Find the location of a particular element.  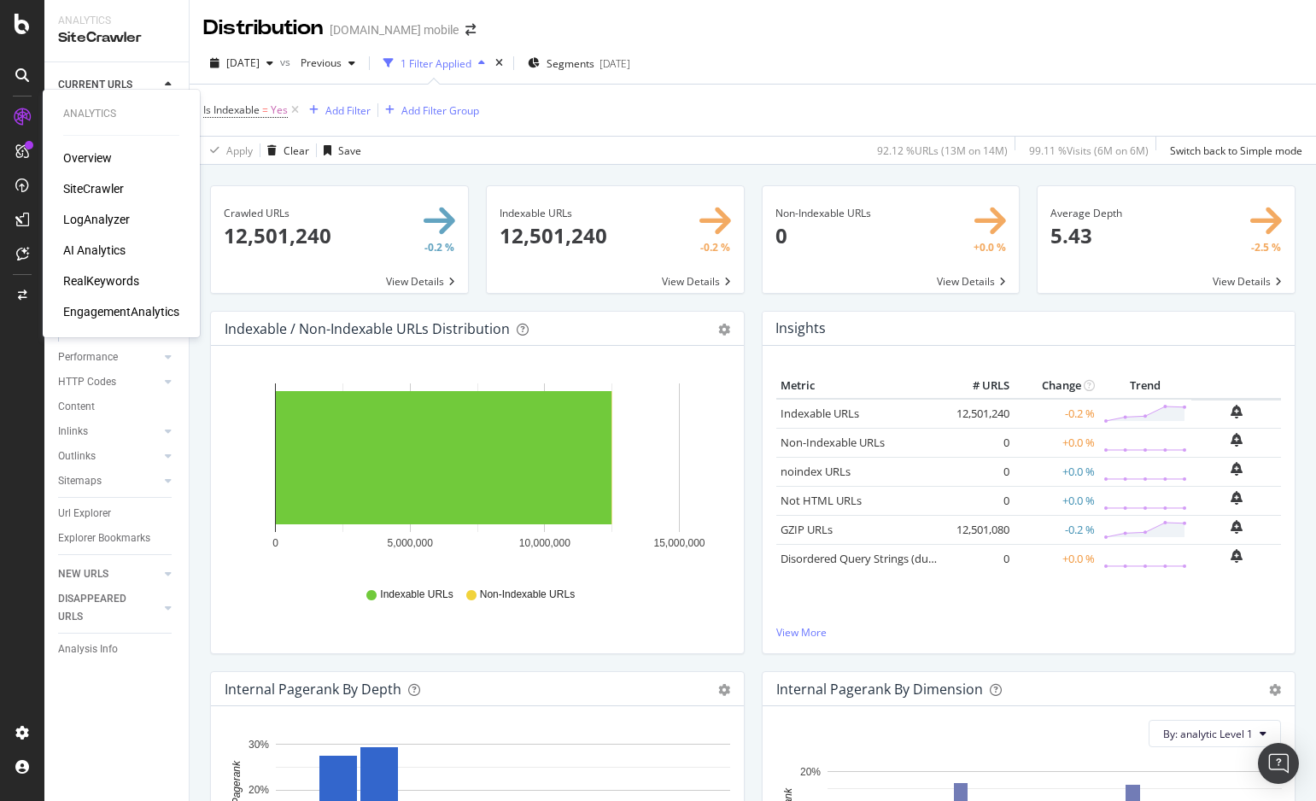

a: Indexable URLs is located at coordinates (820, 413).